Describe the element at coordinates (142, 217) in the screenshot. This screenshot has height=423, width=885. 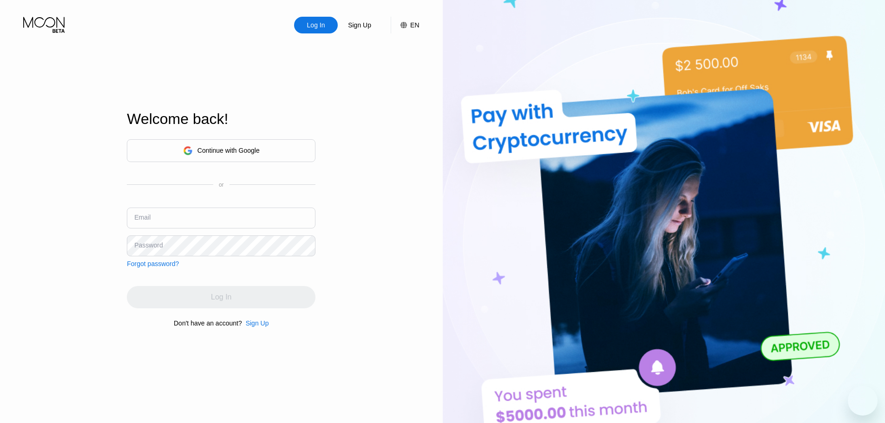
I see `div: Email` at that location.